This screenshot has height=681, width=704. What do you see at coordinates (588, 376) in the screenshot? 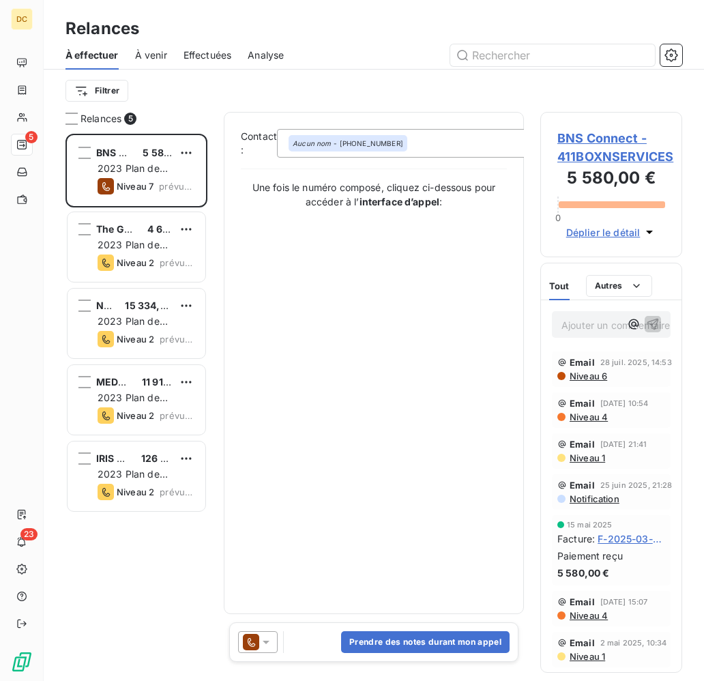
I see `span: Niveau 6` at bounding box center [588, 376].